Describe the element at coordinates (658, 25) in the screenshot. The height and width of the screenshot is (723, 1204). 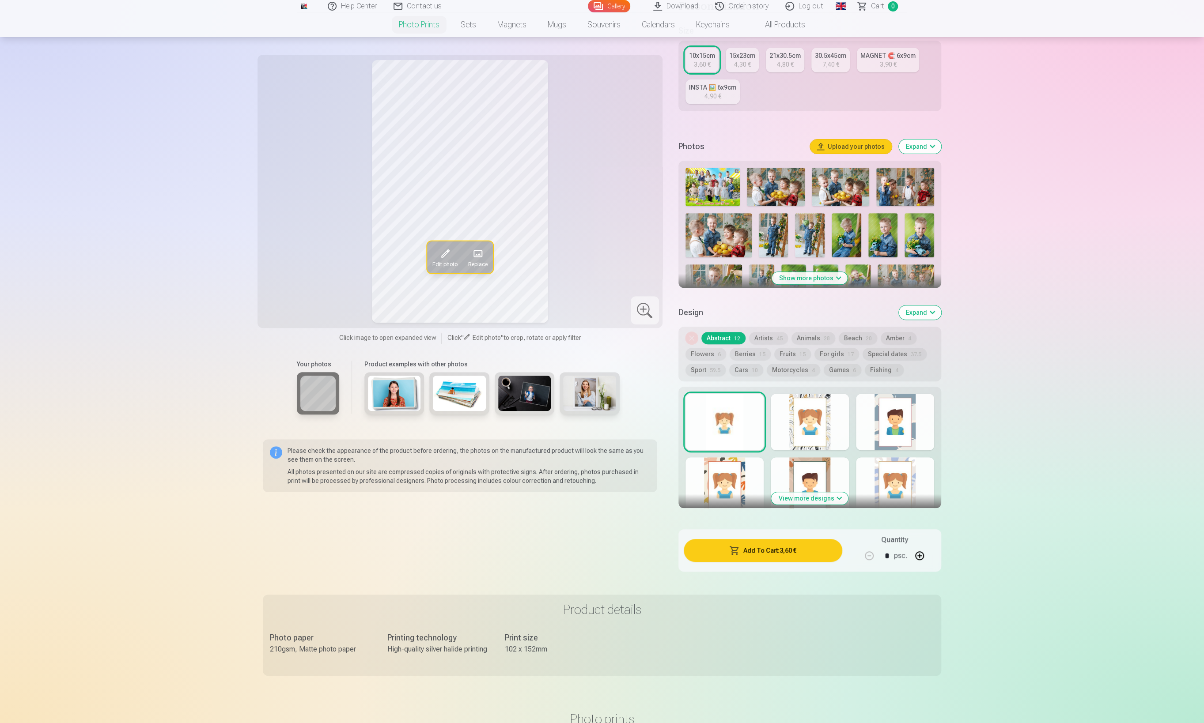
I see `a: Calendars` at that location.